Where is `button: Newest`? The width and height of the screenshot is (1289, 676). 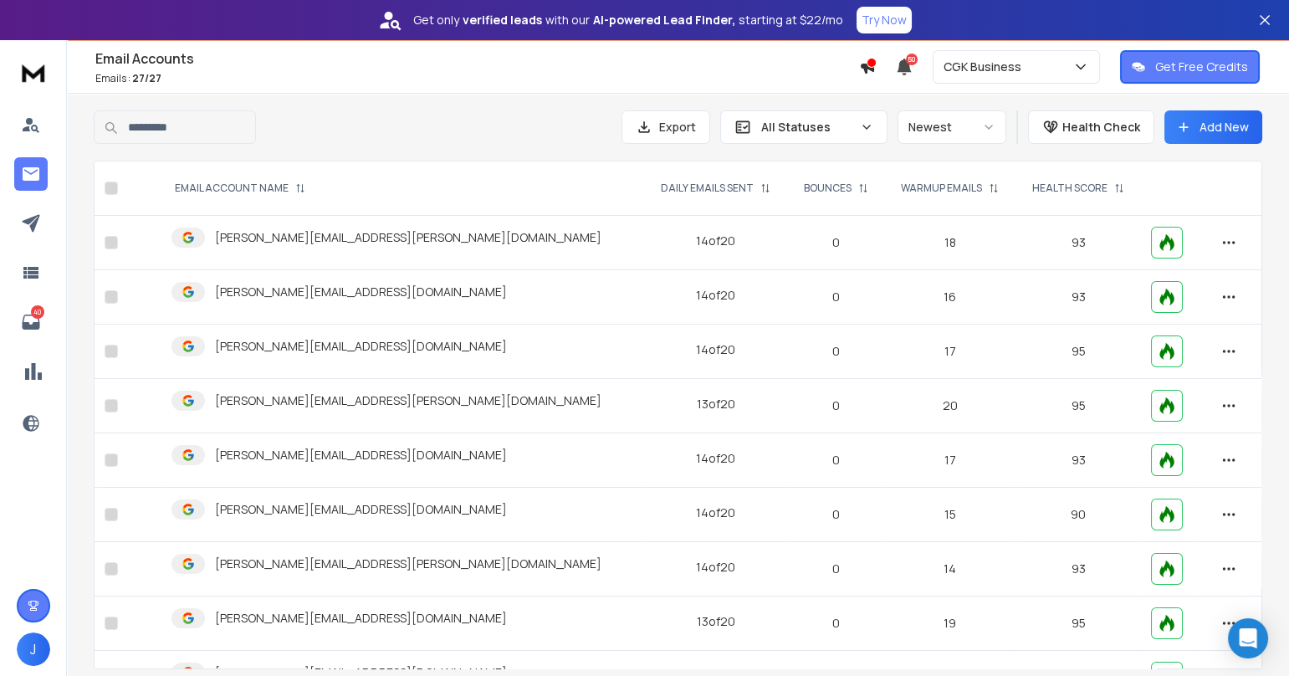
button: Newest is located at coordinates (952, 127).